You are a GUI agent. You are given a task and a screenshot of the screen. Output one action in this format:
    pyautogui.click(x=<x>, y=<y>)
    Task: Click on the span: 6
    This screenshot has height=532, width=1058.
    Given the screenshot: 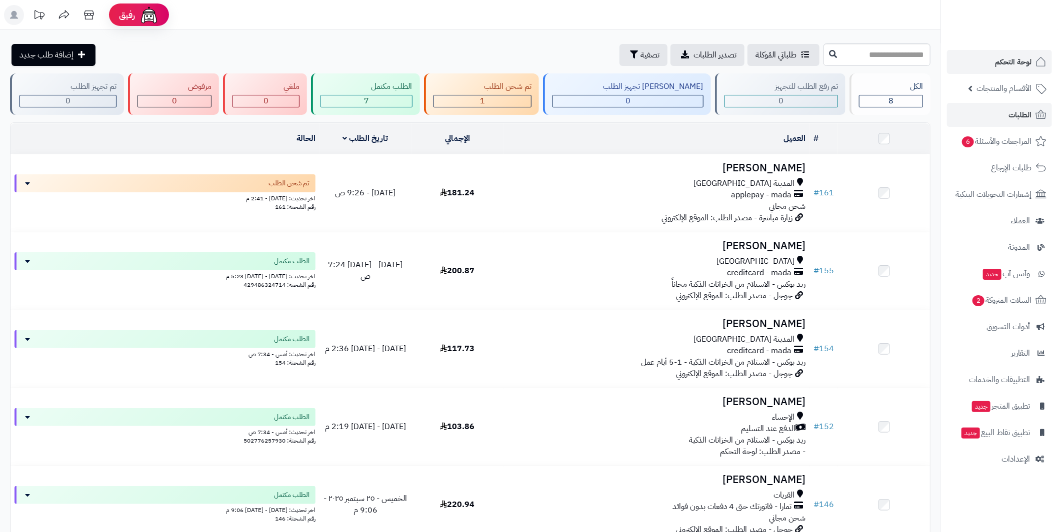 What is the action you would take?
    pyautogui.click(x=968, y=142)
    